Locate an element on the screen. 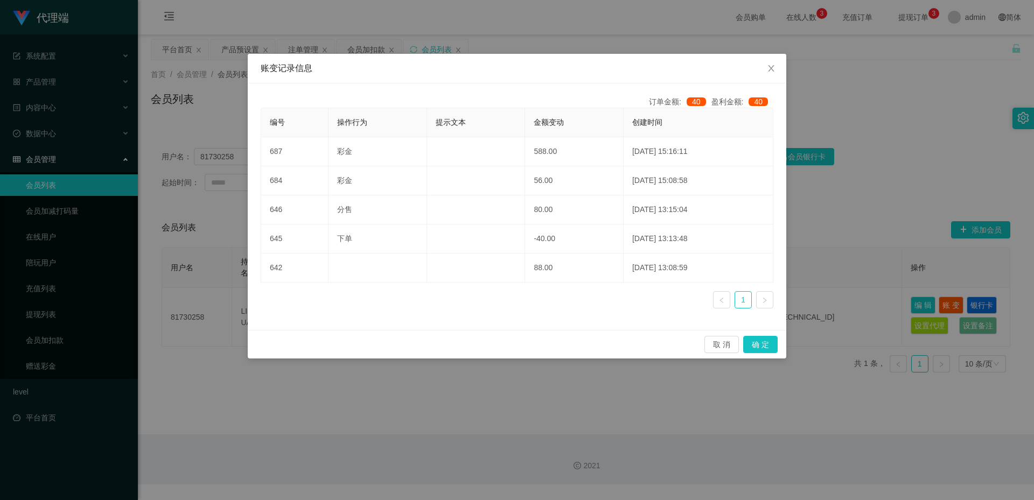  td: 88.00 is located at coordinates (574, 268).